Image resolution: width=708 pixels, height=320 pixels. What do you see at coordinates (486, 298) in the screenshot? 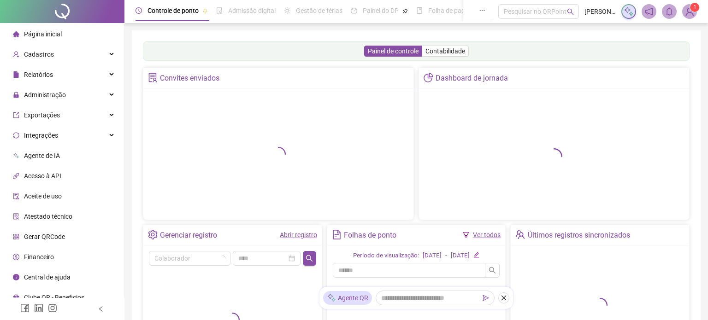
I see `span: send` at bounding box center [486, 298].